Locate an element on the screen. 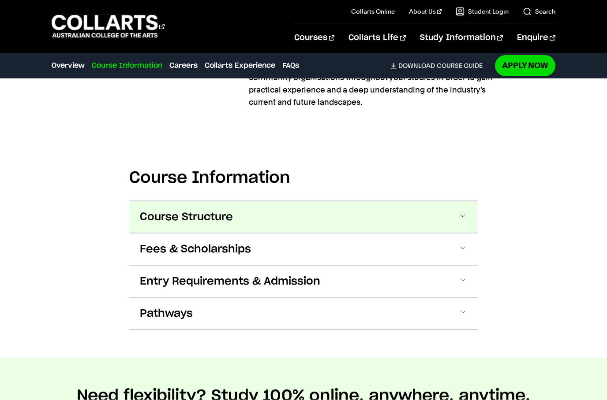 The image size is (607, 400). span: Course Structure is located at coordinates (186, 217).